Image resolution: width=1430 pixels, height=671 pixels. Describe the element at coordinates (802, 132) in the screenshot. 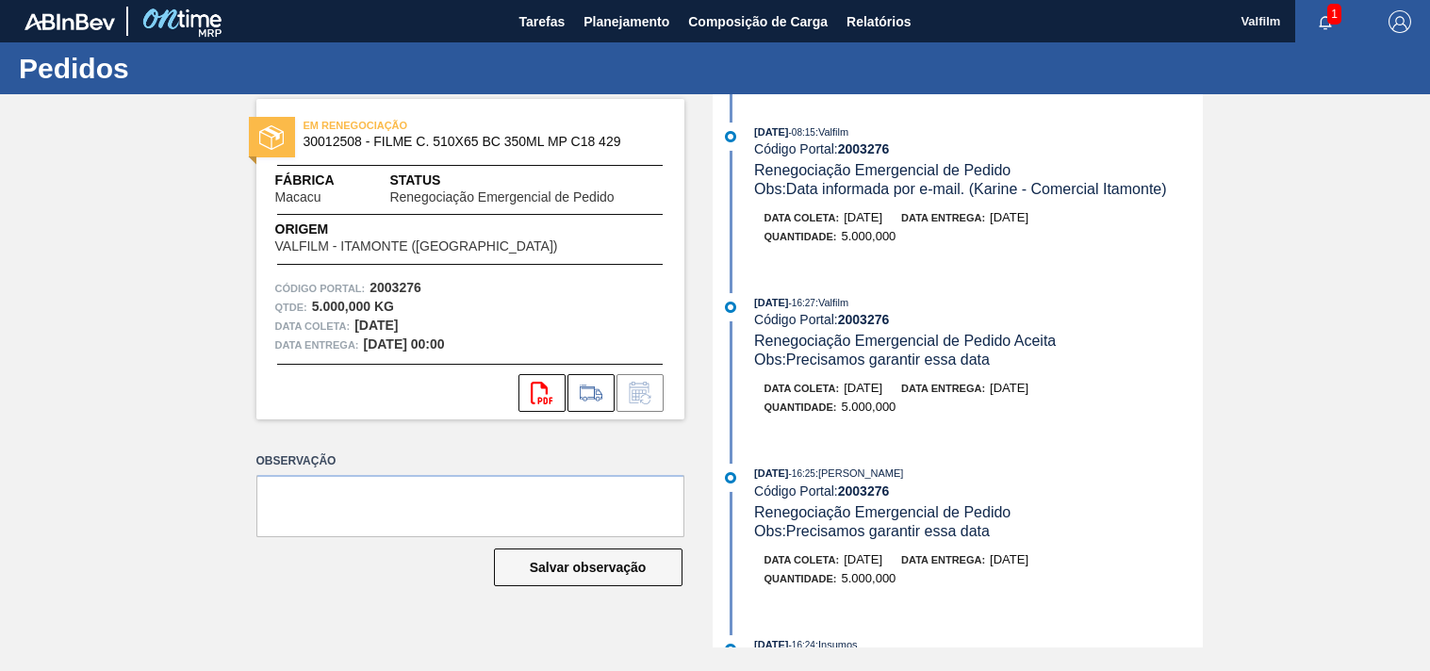

I see `span: - 08:15` at that location.